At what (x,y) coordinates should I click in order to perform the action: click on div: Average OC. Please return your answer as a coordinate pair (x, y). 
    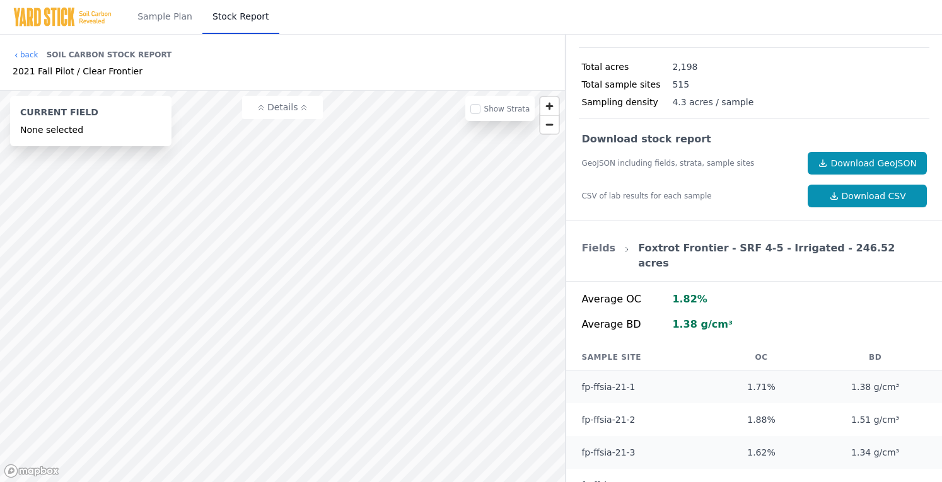
    Looking at the image, I should click on (627, 299).